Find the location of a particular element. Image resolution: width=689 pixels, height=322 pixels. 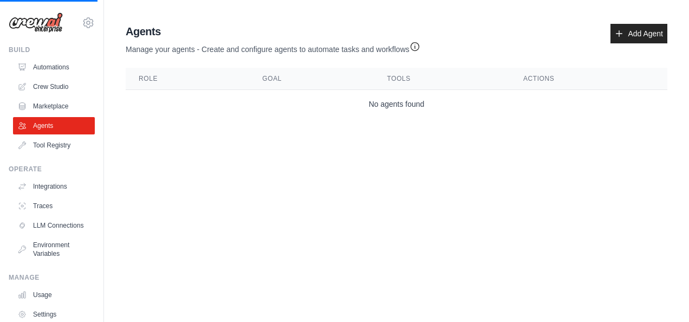

th: Tools is located at coordinates (442, 79).